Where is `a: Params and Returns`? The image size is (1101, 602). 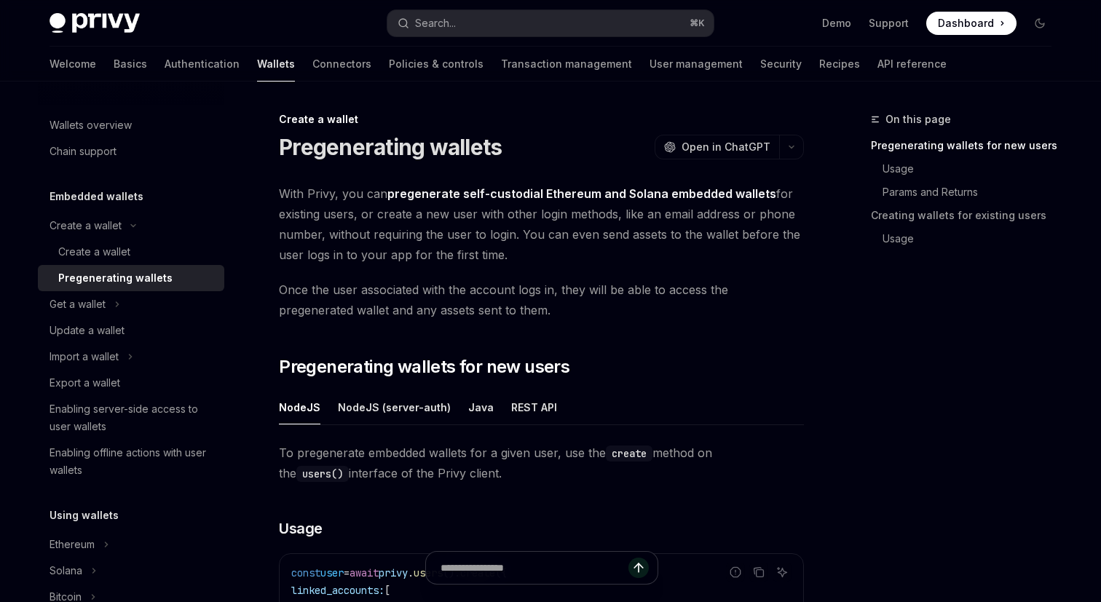
a: Params and Returns is located at coordinates (967, 192).